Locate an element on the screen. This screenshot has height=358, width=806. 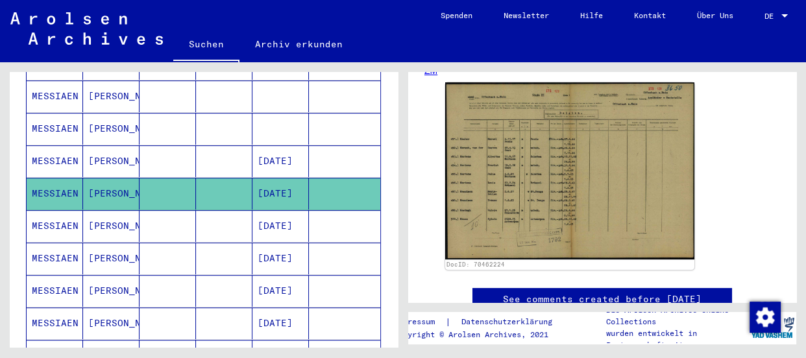
img: yv_logo.png is located at coordinates (772, 328).